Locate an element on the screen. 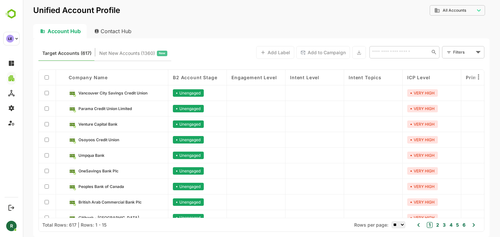 This screenshot has height=237, width=500. button: Add to Campaign is located at coordinates (300, 52).